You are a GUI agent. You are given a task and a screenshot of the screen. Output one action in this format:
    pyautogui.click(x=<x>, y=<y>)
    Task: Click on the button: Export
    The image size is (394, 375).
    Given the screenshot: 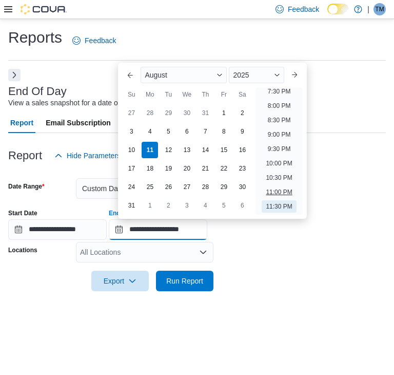 What is the action you would take?
    pyautogui.click(x=120, y=281)
    